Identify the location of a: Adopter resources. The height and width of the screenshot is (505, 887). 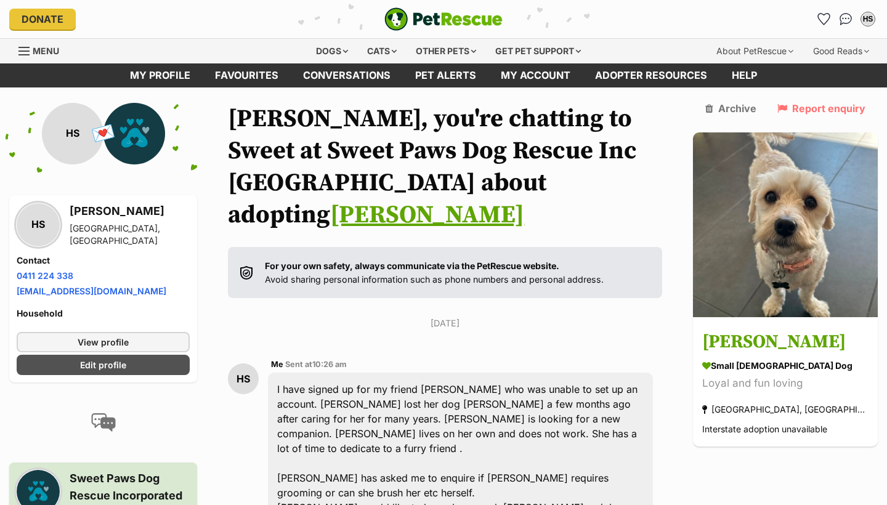
(651, 75).